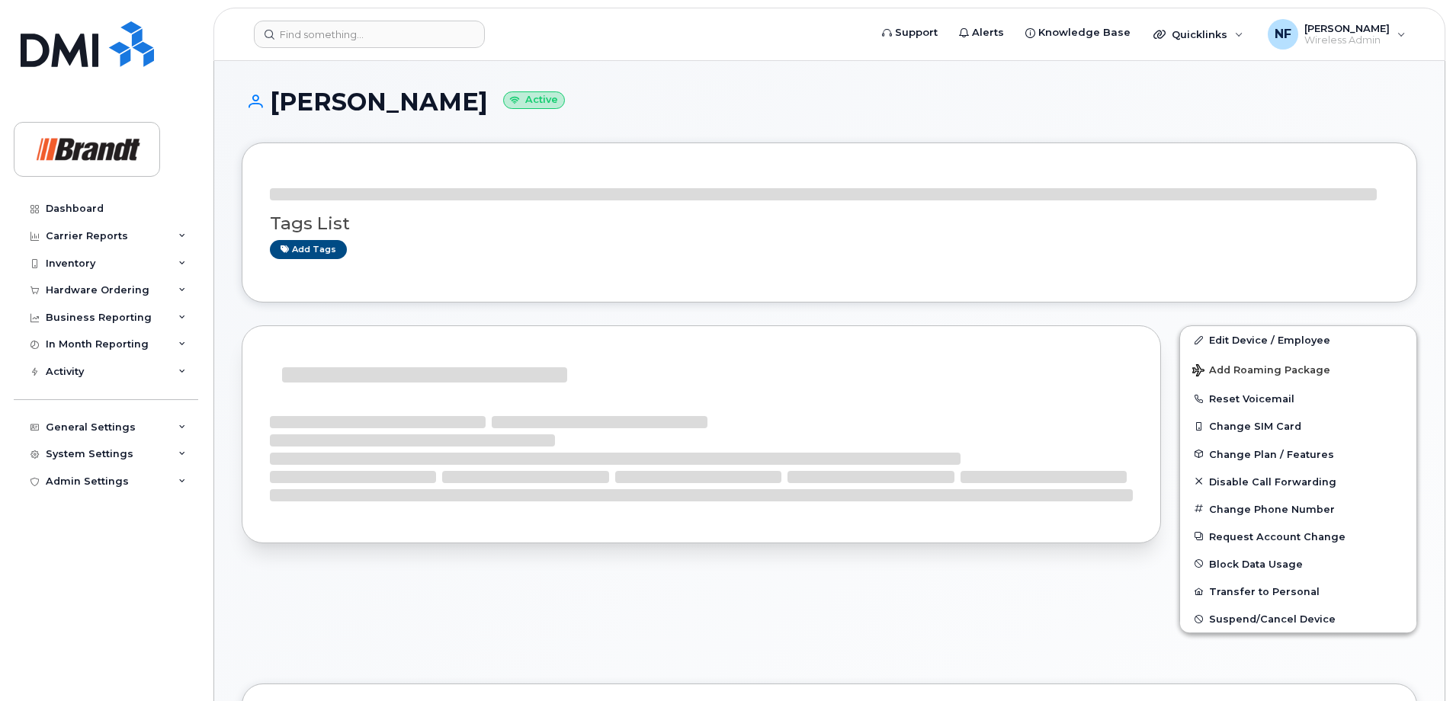  I want to click on a: Add tags, so click(308, 249).